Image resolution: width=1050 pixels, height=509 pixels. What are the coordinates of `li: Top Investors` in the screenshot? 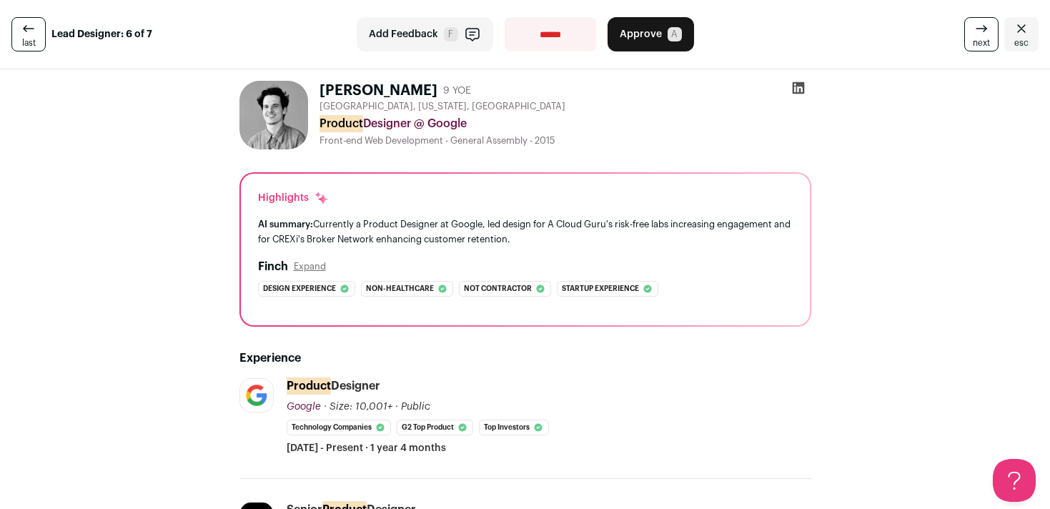 It's located at (514, 427).